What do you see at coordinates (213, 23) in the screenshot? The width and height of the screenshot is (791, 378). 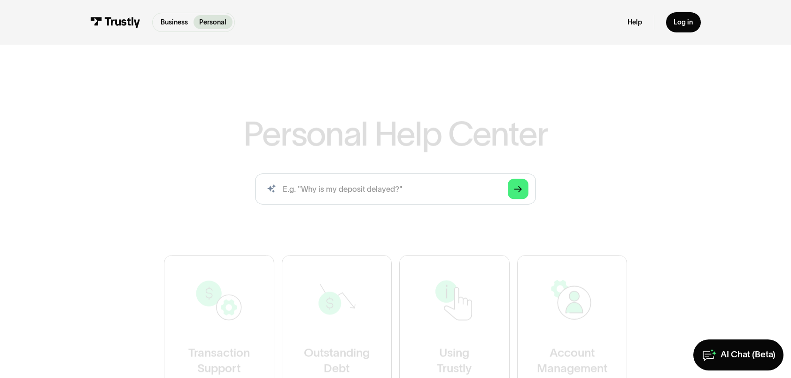 I see `p: Personal` at bounding box center [213, 23].